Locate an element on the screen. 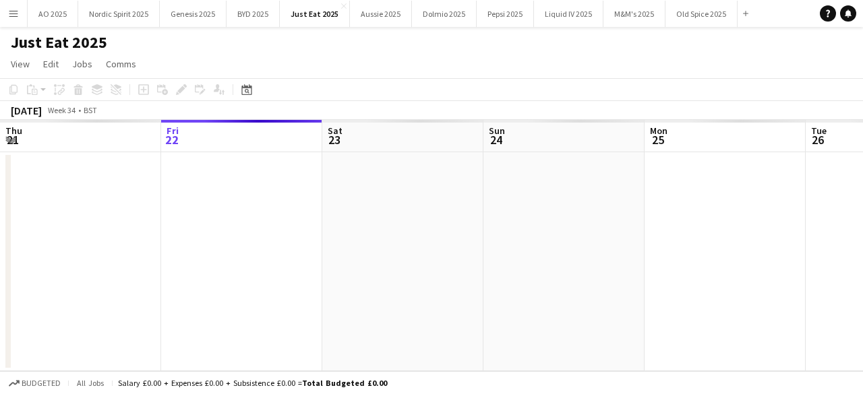 The width and height of the screenshot is (863, 394). span: Total Budgeted £0.00 is located at coordinates (345, 383).